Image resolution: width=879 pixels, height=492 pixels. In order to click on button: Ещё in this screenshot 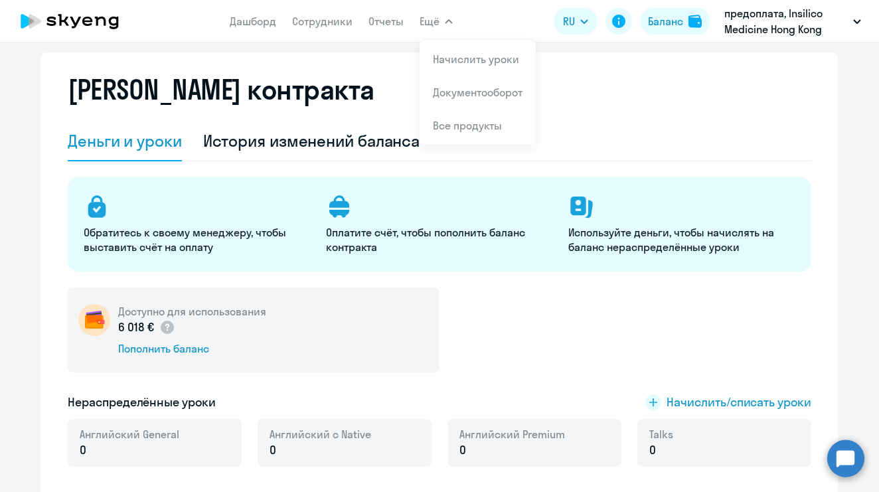, I will do `click(436, 21)`.